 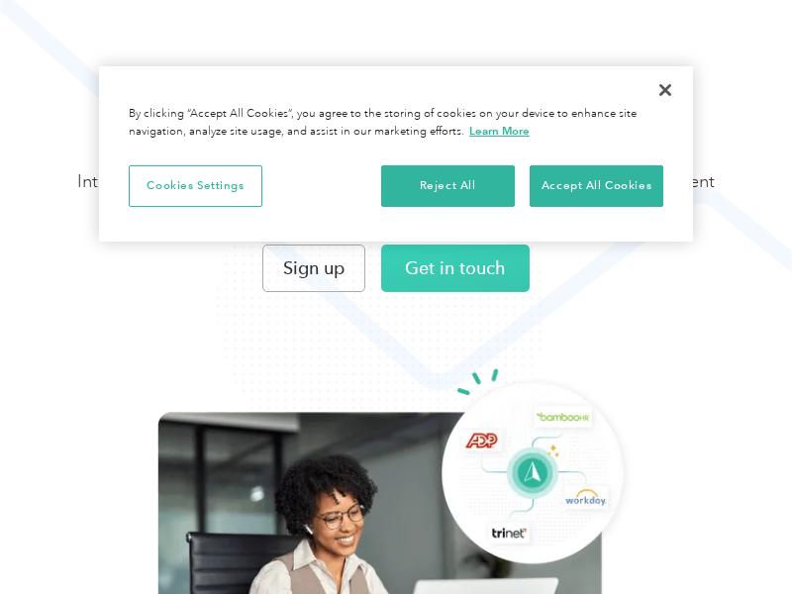 I want to click on a: More information about your privacy, opens in a new tab, so click(x=499, y=131).